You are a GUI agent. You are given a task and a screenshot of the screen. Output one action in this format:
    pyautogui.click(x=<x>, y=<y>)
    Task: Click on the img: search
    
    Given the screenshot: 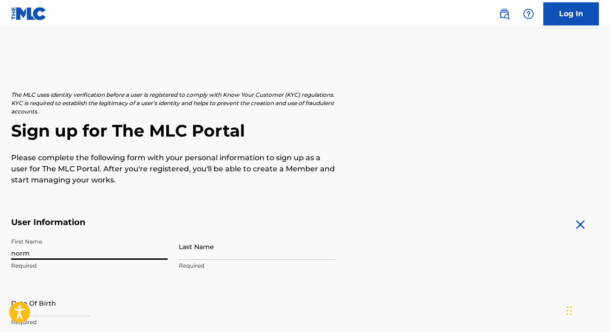 What is the action you would take?
    pyautogui.click(x=504, y=14)
    